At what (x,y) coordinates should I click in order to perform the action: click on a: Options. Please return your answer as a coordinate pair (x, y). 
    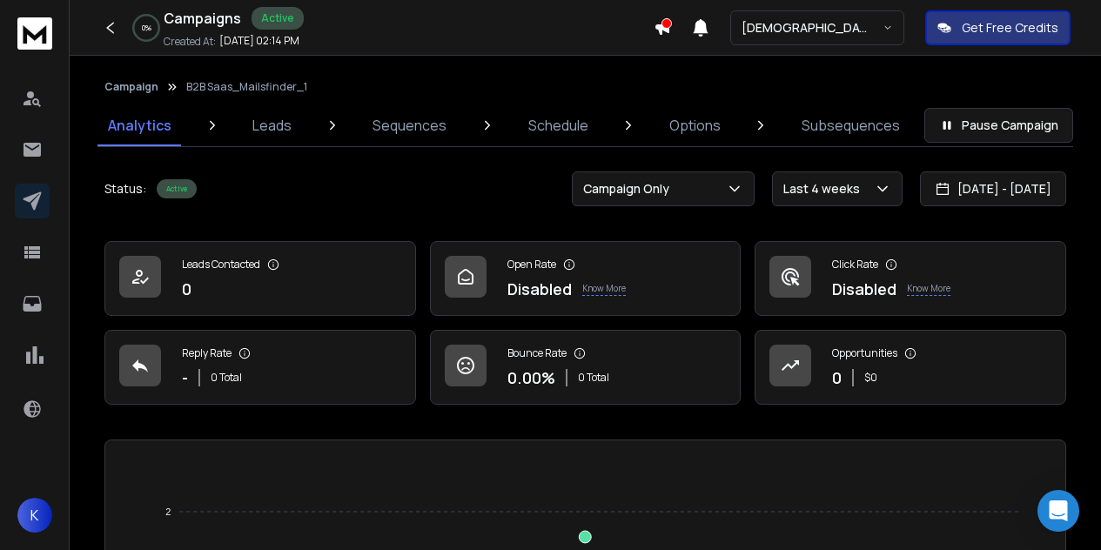
    Looking at the image, I should click on (694, 125).